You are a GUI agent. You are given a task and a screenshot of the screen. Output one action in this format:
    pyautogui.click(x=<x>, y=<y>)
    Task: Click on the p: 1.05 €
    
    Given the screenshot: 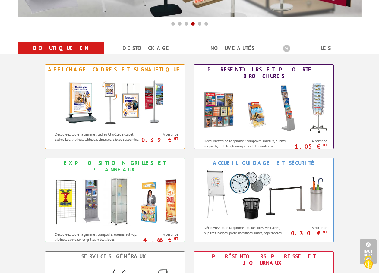 What is the action you would take?
    pyautogui.click(x=308, y=147)
    